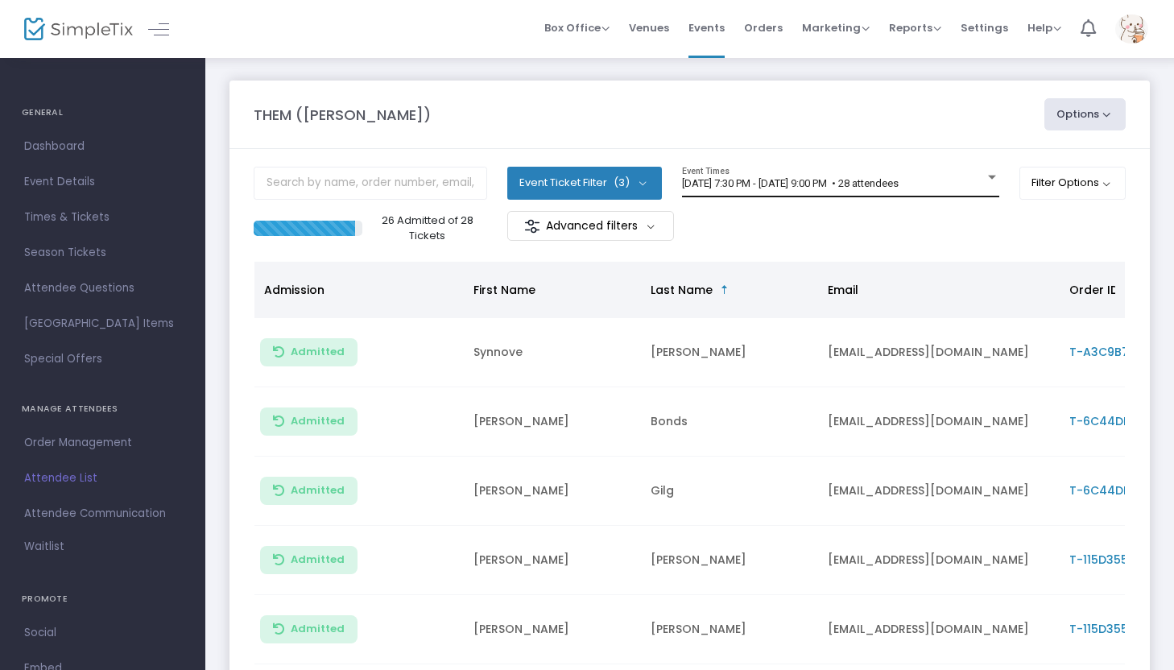  Describe the element at coordinates (836, 27) in the screenshot. I see `span: Marketing` at that location.